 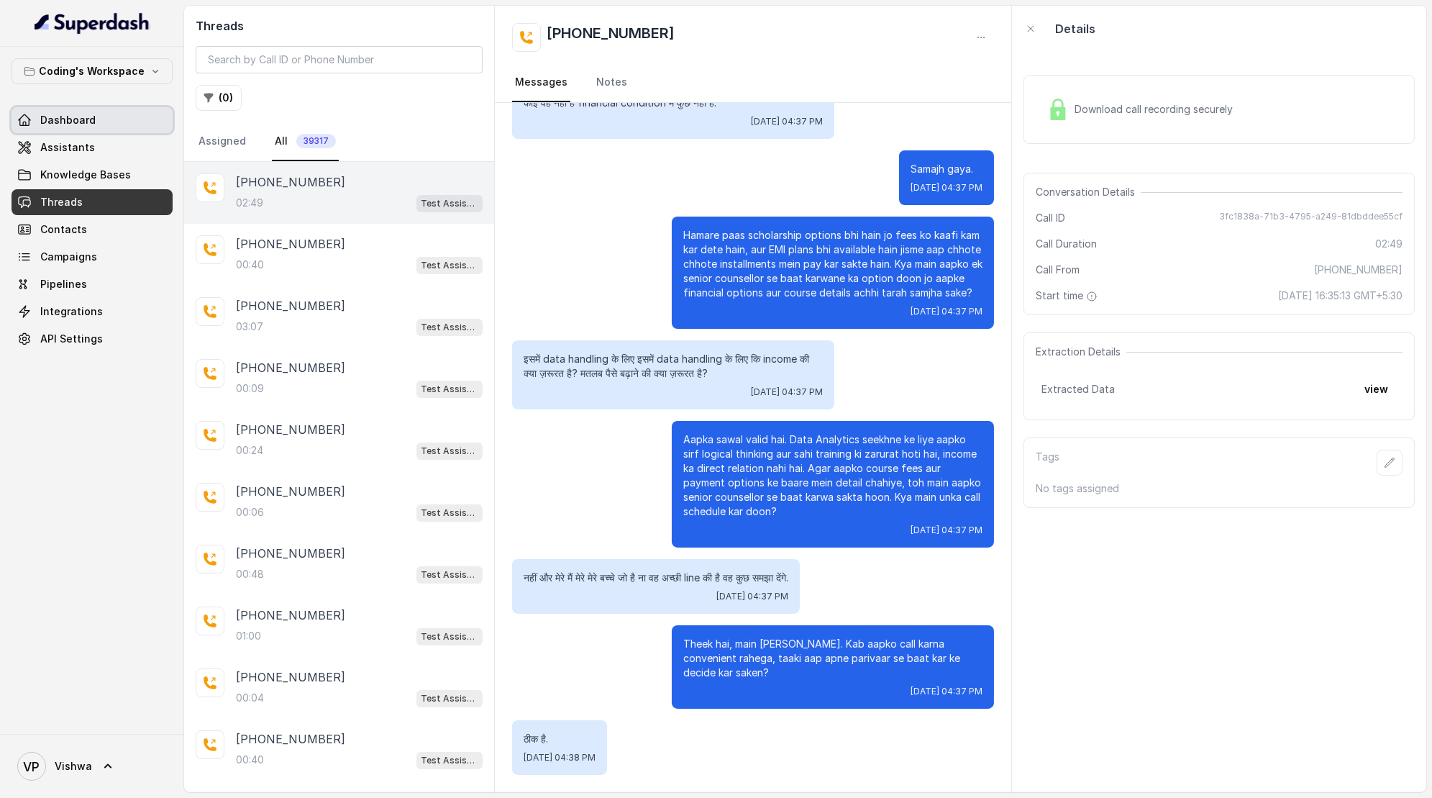 I want to click on a: All39317, so click(x=305, y=142).